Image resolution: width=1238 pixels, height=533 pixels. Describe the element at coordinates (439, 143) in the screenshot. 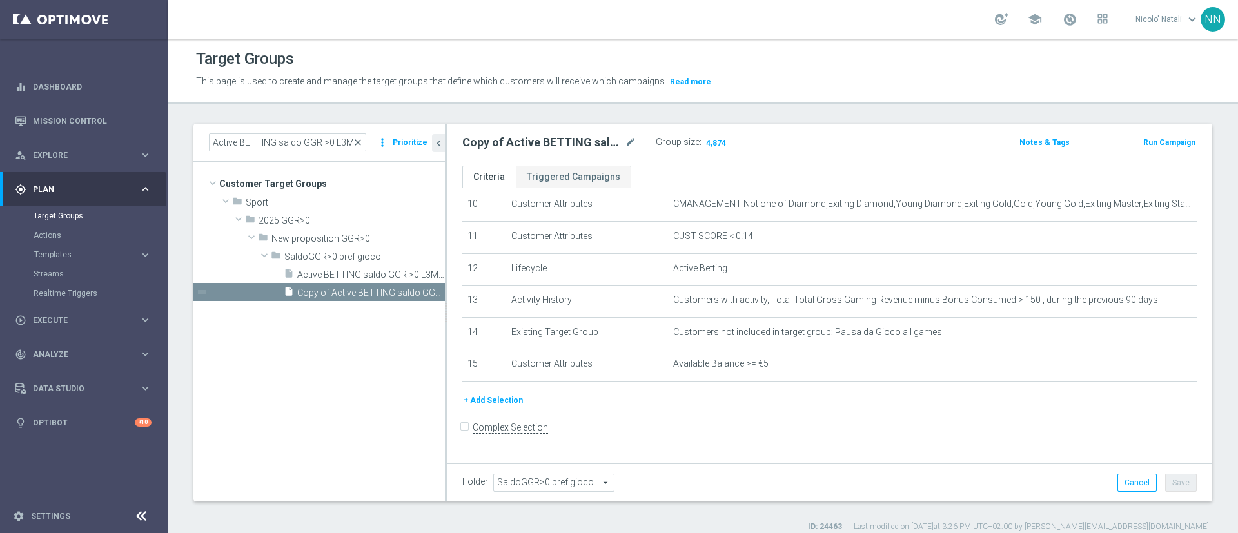

I see `button: chevron_left` at that location.